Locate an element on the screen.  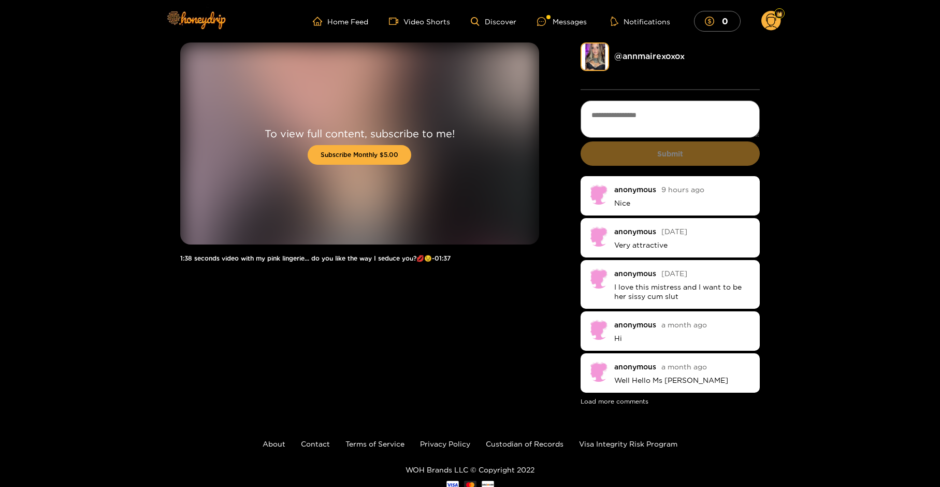
a: Contact is located at coordinates (315, 443).